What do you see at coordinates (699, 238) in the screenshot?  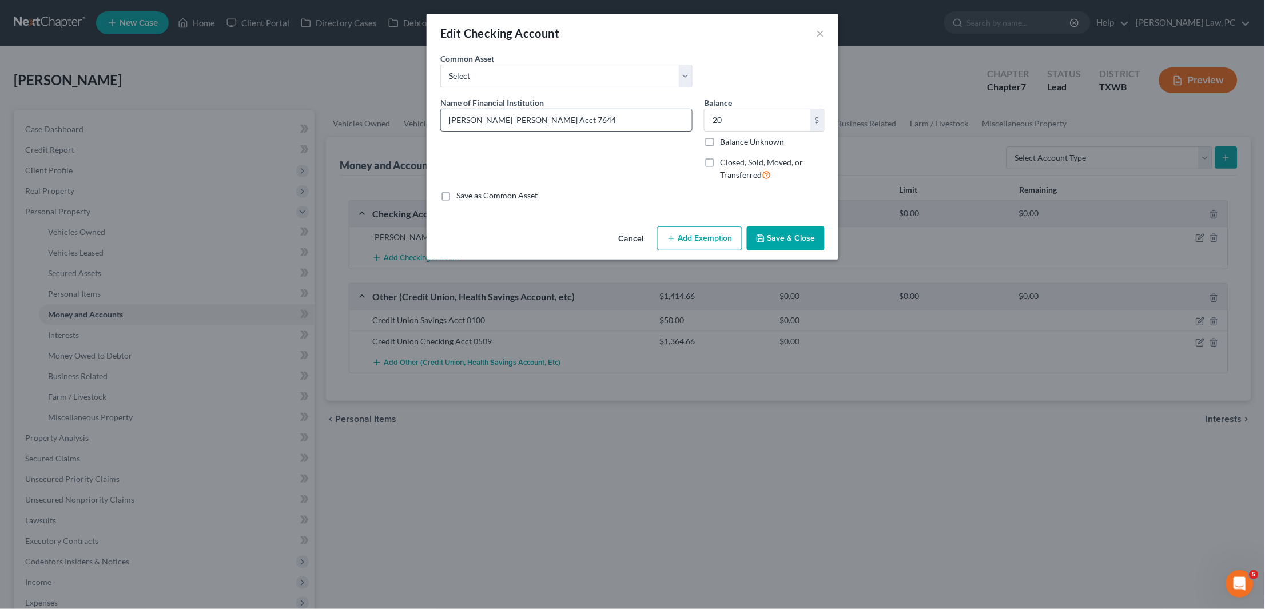 I see `button: Add Exemption` at bounding box center [699, 238].